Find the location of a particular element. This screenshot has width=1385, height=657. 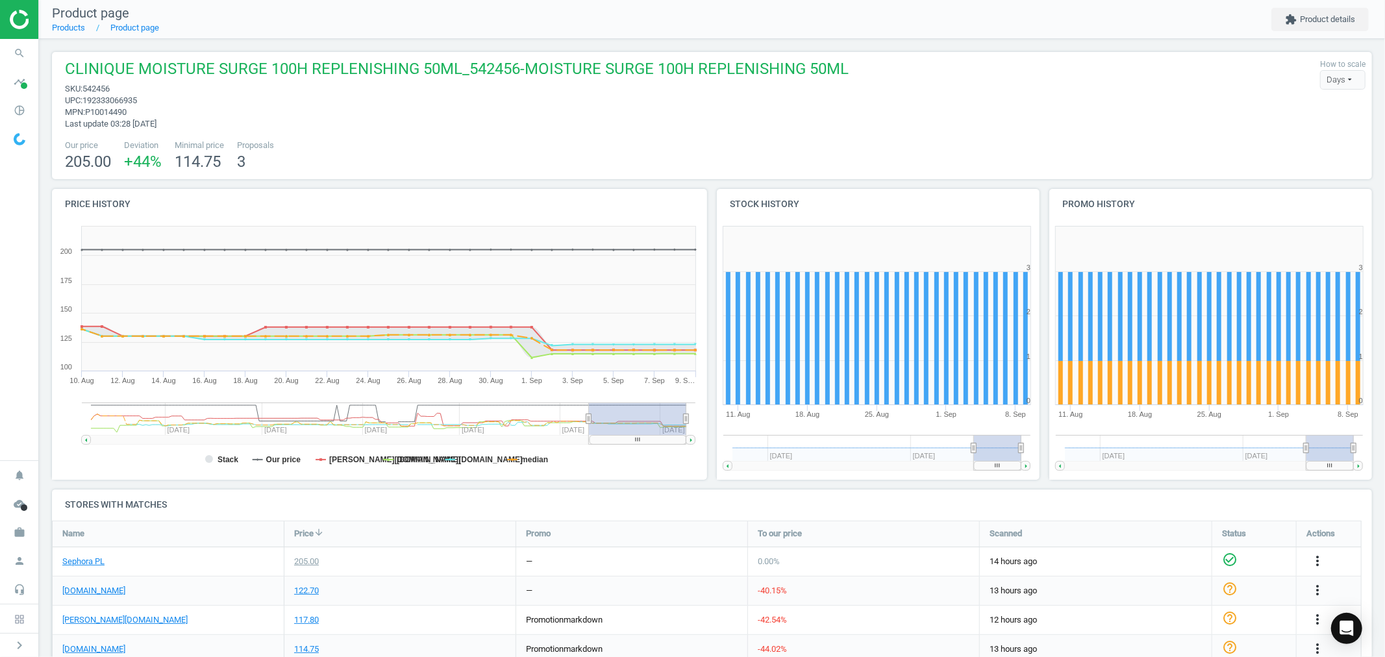

a: Product page is located at coordinates (134, 27).